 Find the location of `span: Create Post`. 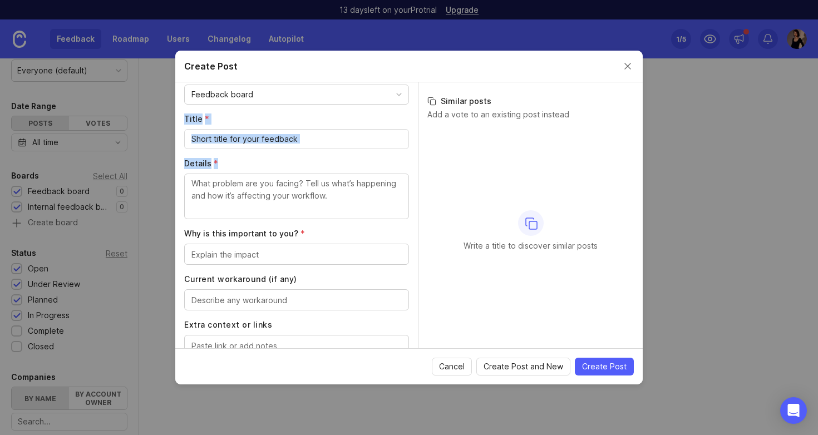

span: Create Post is located at coordinates (604, 367).